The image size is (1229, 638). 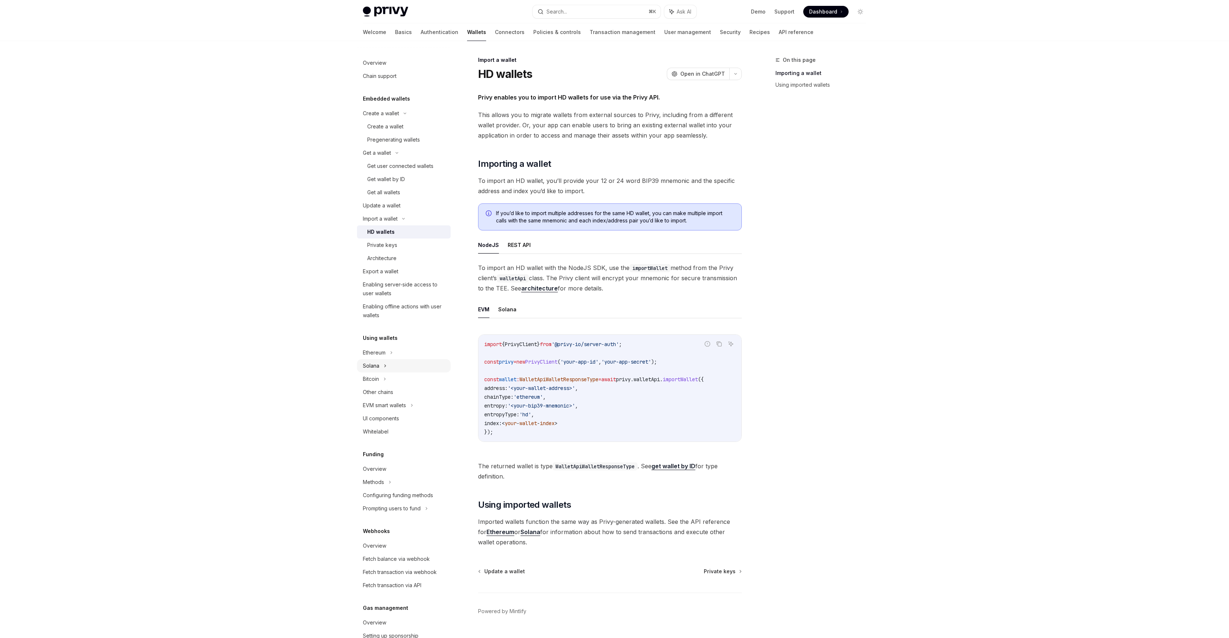 What do you see at coordinates (381, 232) in the screenshot?
I see `div: HD wallets` at bounding box center [381, 232].